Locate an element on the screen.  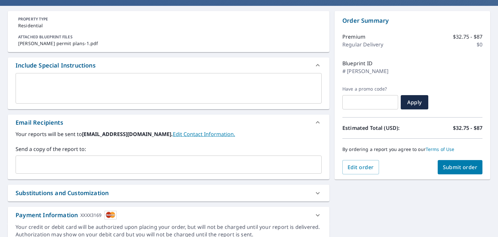
p: Residential is located at coordinates (169, 25).